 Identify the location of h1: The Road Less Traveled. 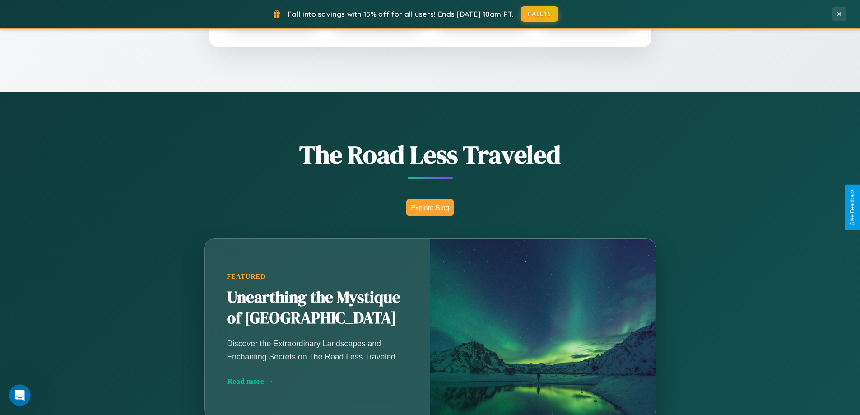
(430, 154).